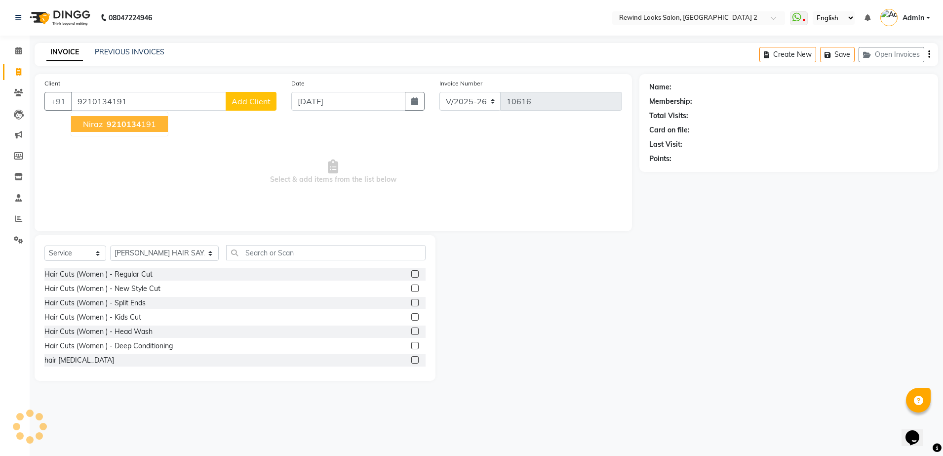  I want to click on button: Add Client, so click(251, 101).